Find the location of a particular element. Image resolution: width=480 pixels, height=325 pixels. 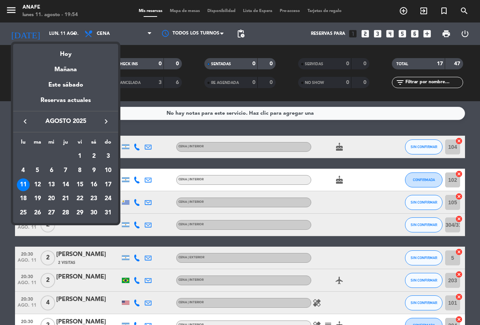

td: 18 de agosto de 2025 is located at coordinates (23, 199).